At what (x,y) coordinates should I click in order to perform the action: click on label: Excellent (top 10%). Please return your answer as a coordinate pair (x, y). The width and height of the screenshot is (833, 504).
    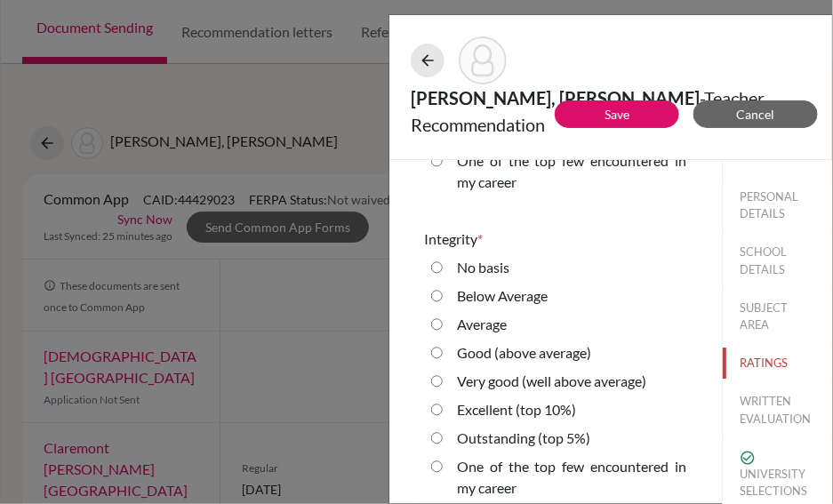
    Looking at the image, I should click on (516, 410).